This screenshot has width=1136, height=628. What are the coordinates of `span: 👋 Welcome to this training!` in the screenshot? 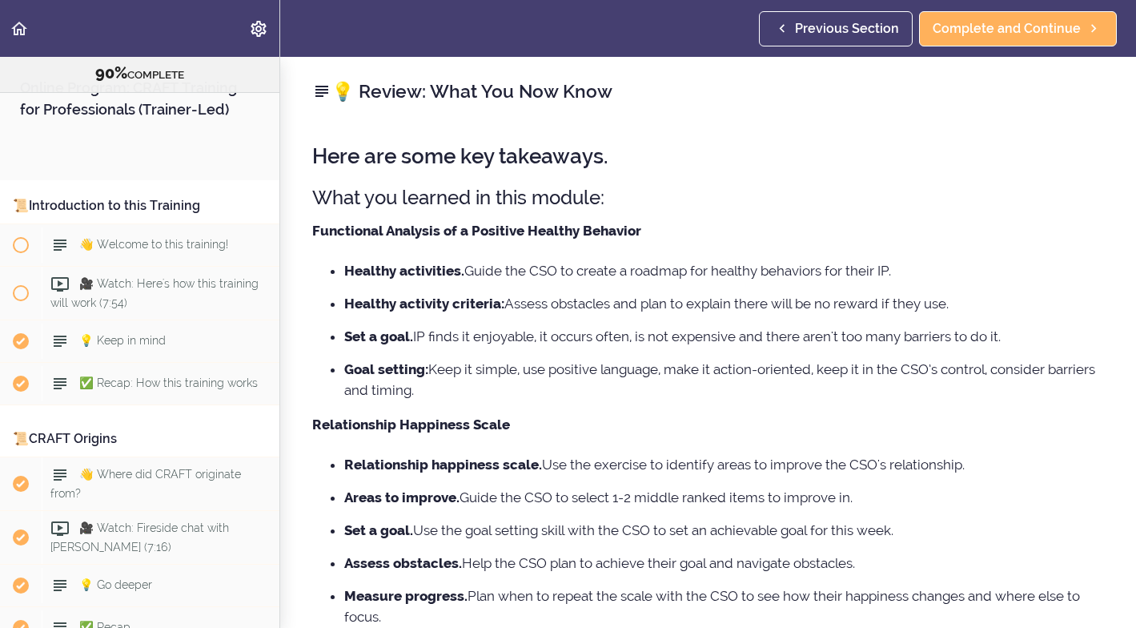 It's located at (154, 244).